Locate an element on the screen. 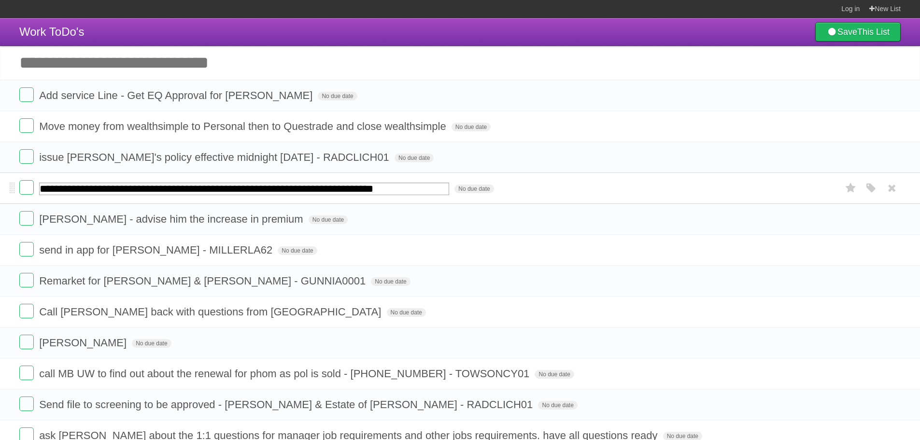  a: SaveThis List is located at coordinates (858, 32).